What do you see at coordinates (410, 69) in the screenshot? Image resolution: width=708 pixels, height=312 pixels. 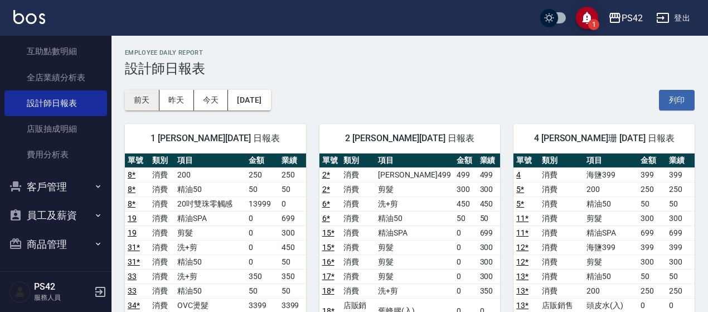 I see `h3: 設計師日報表` at bounding box center [410, 69].